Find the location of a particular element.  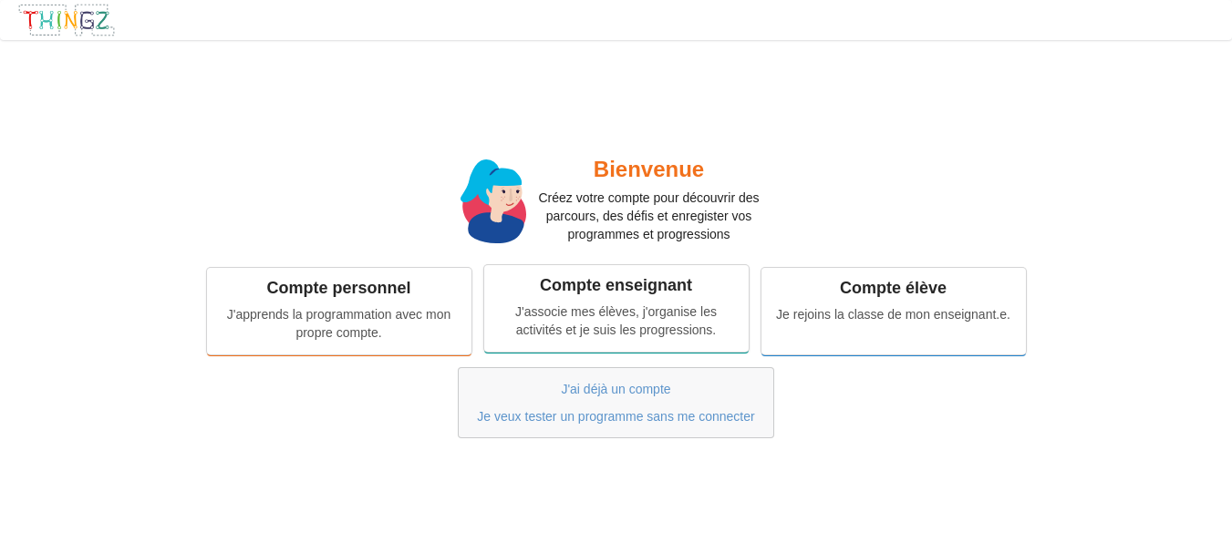

h2: Bienvenue is located at coordinates (649, 170).